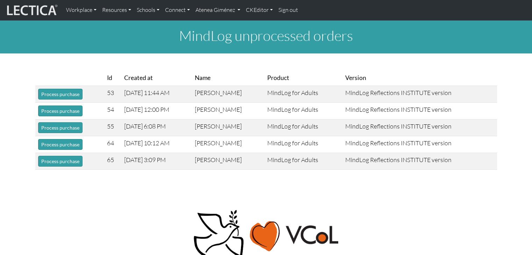 Image resolution: width=532 pixels, height=255 pixels. Describe the element at coordinates (288, 10) in the screenshot. I see `a: Sign out` at that location.